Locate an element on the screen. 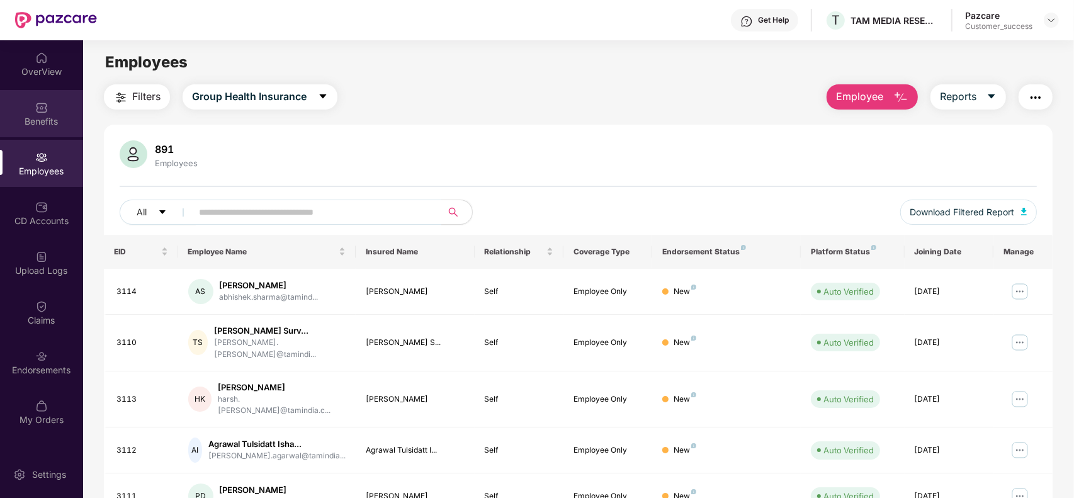 The image size is (1074, 498). div: 3113 is located at coordinates (142, 399).